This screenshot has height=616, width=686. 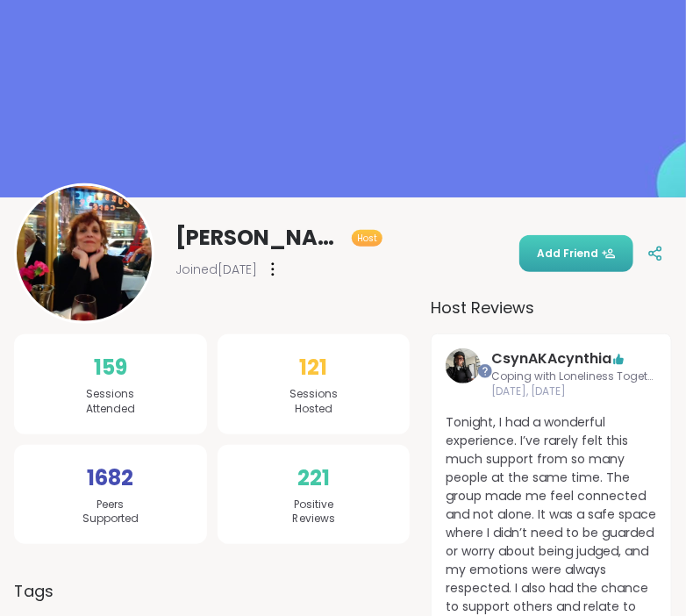 What do you see at coordinates (313, 368) in the screenshot?
I see `span: 121` at bounding box center [313, 368].